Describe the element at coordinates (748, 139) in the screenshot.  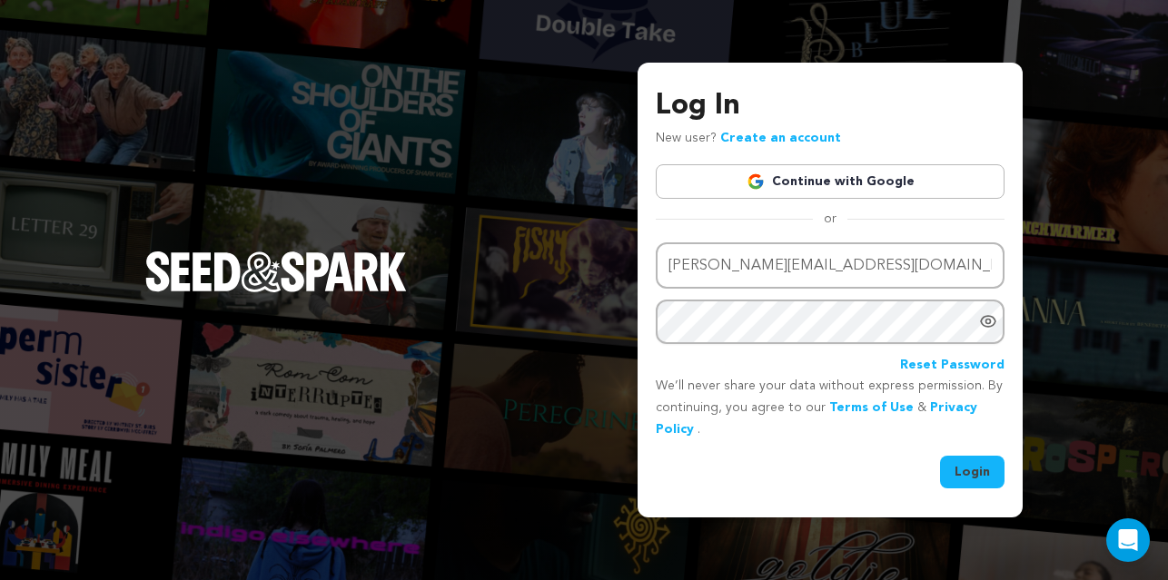
I see `p: New user?` at that location.